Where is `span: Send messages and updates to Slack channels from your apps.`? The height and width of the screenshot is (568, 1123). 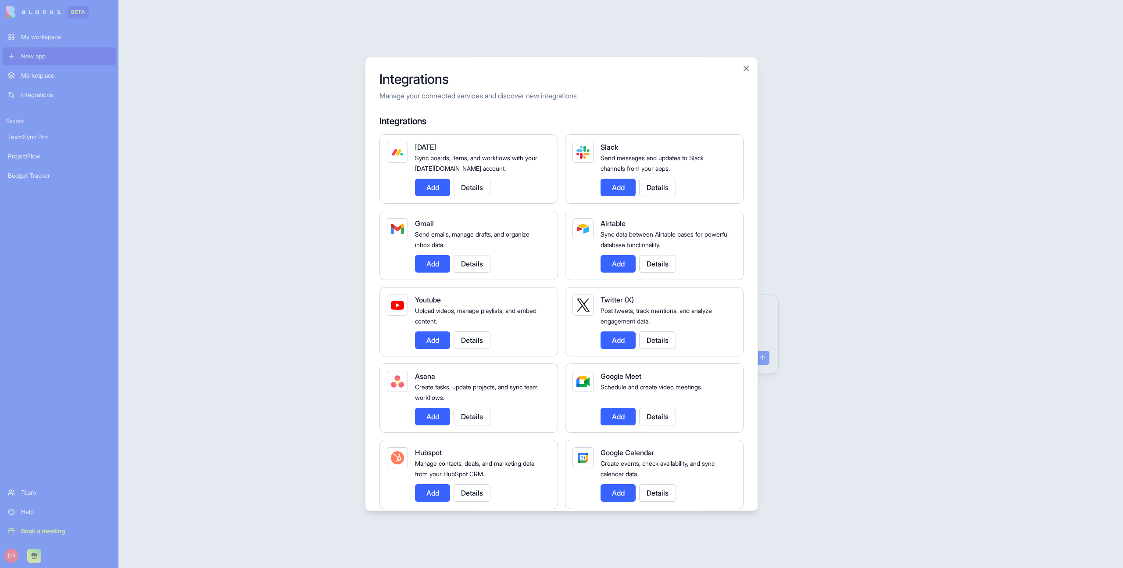
span: Send messages and updates to Slack channels from your apps. is located at coordinates (652, 163).